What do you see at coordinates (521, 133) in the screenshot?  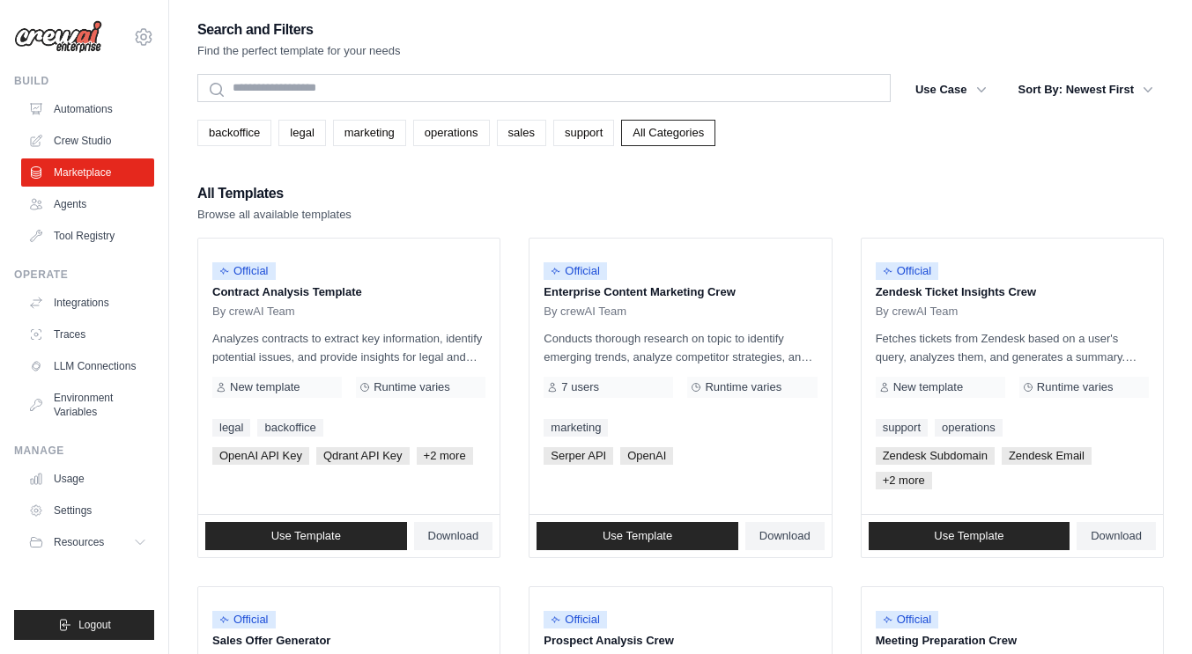 I see `a: sales` at bounding box center [521, 133].